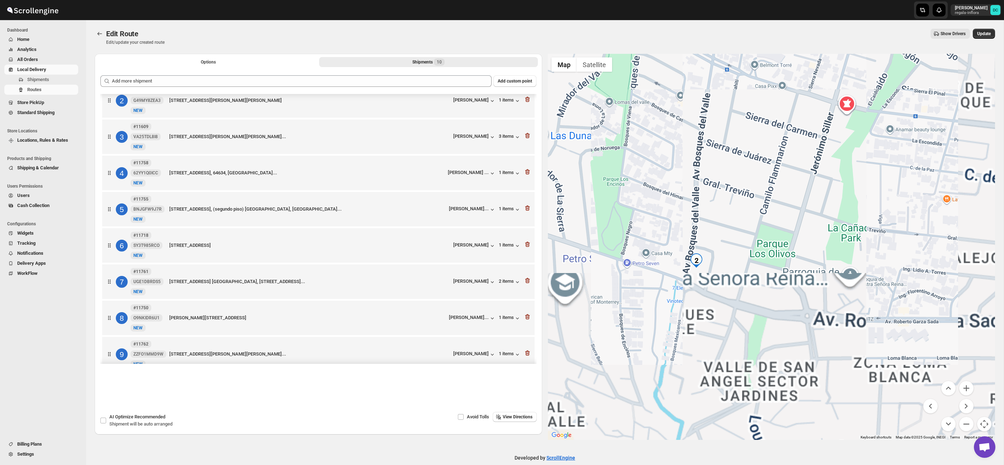 The width and height of the screenshot is (1004, 465). Describe the element at coordinates (41, 39) in the screenshot. I see `button: Home` at that location.